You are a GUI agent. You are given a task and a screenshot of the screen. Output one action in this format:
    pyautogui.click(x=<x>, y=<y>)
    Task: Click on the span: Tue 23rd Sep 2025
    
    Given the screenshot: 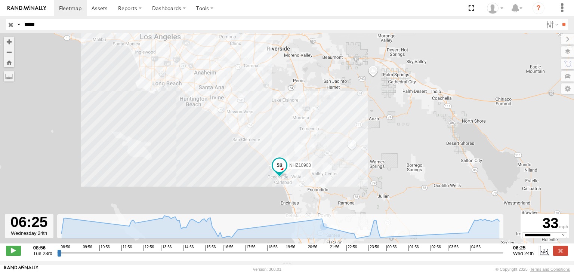 What is the action you would take?
    pyautogui.click(x=43, y=253)
    